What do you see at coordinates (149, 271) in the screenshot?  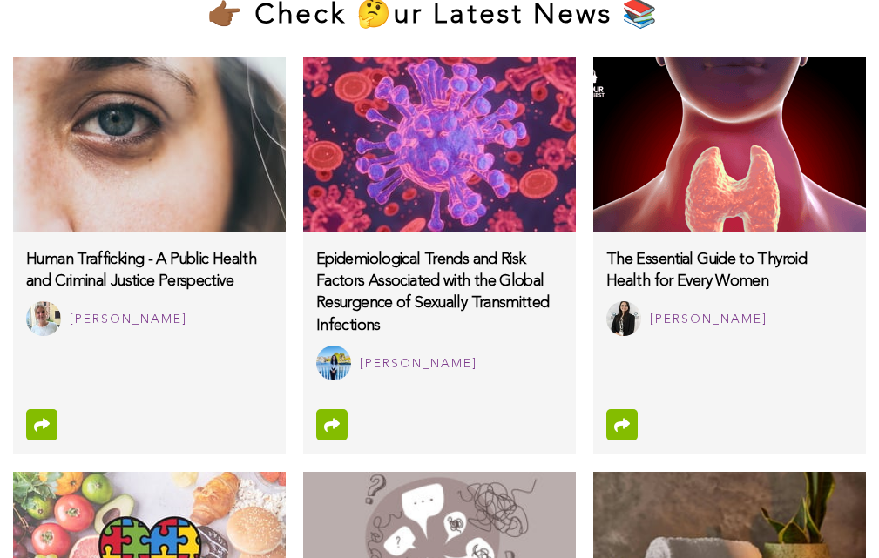 I see `h3: Human Trafficking - A Public Health and Criminal Justice Perspective` at bounding box center [149, 271].